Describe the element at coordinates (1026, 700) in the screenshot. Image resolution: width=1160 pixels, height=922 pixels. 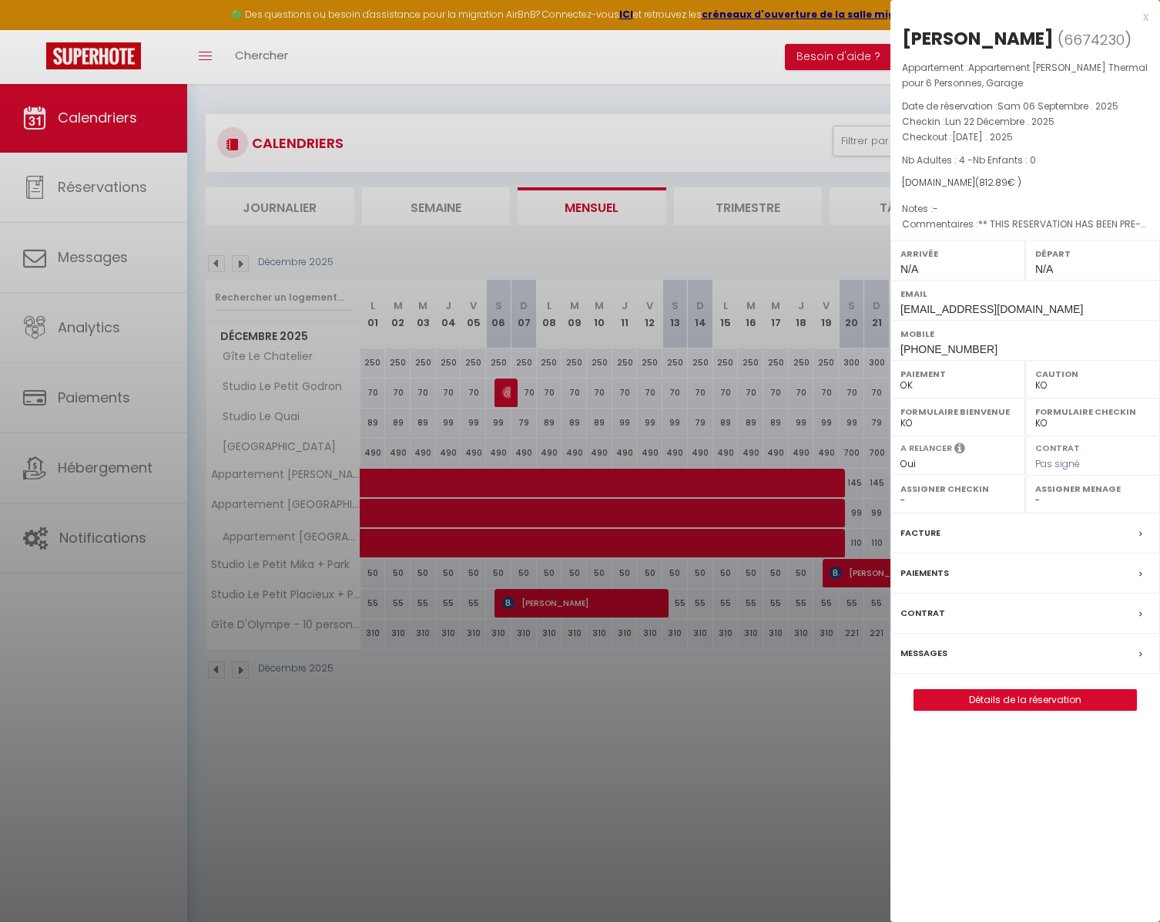
I see `button: Détails de la réservation` at that location.